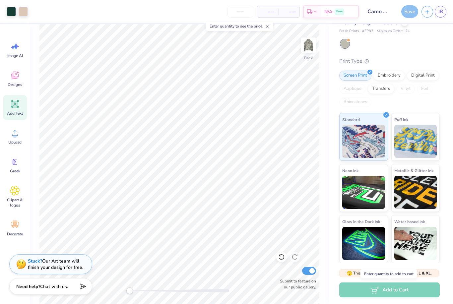 This screenshot has height=304, width=453. What do you see at coordinates (15, 114) in the screenshot?
I see `span: Add Text` at bounding box center [15, 114].